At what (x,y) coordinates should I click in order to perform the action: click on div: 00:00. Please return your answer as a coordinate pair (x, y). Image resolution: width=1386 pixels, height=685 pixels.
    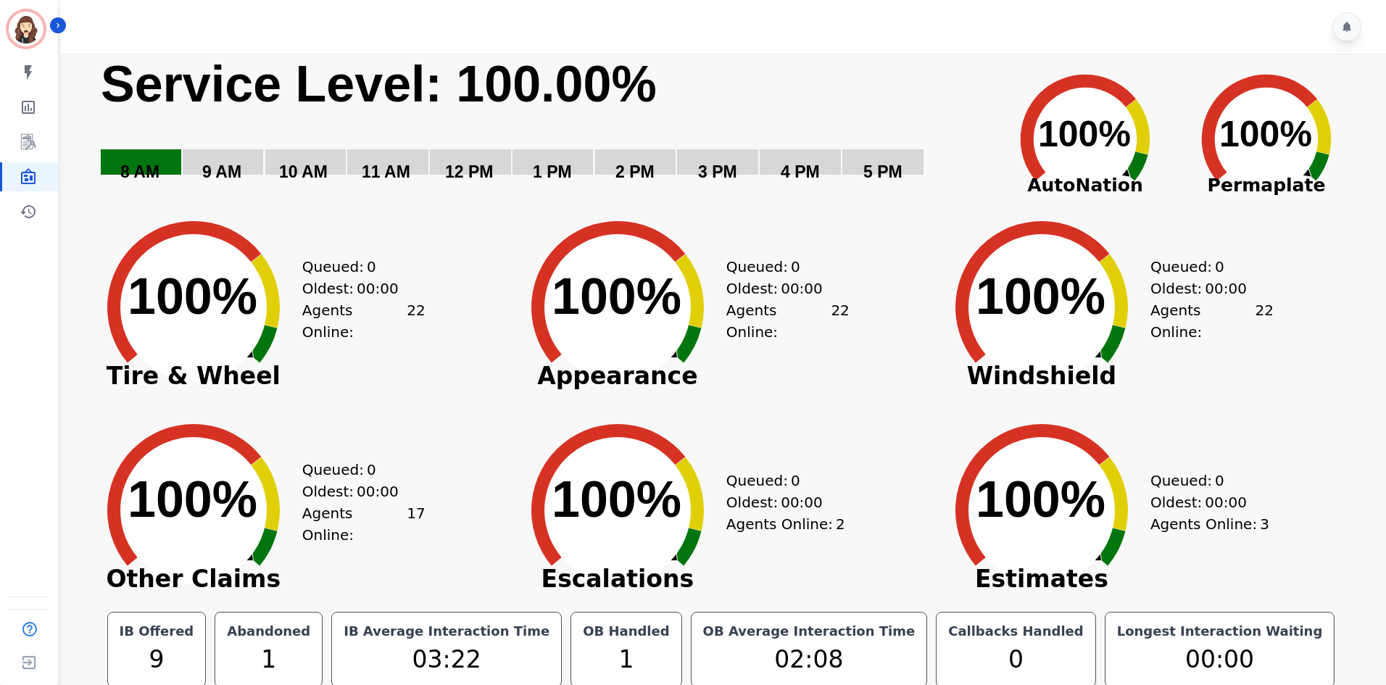
    Looking at the image, I should click on (1220, 660).